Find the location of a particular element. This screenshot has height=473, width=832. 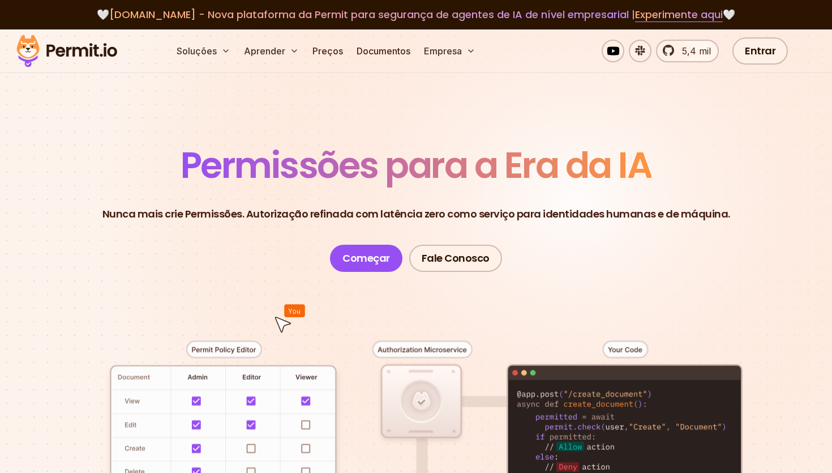

button: Soluções is located at coordinates (203, 51).